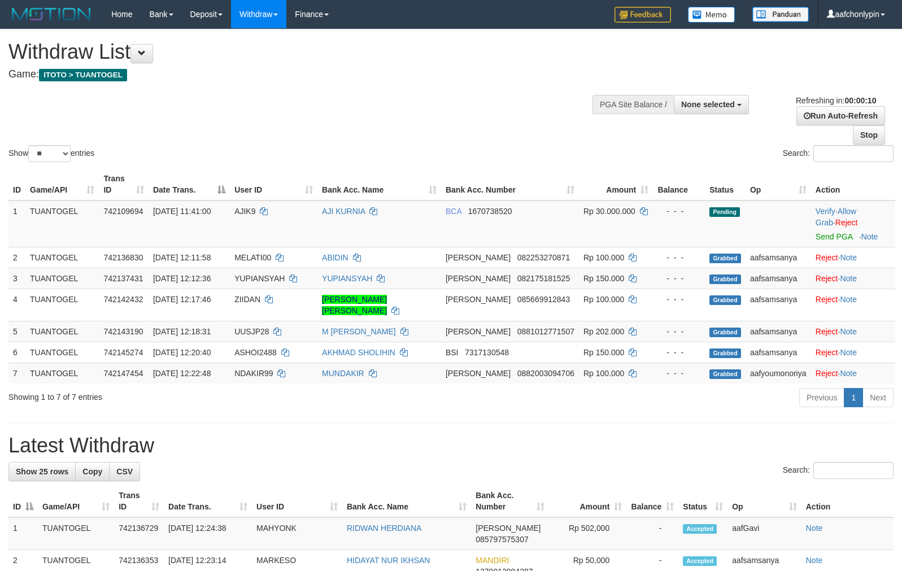  I want to click on td: aafyoumonoriya, so click(778, 373).